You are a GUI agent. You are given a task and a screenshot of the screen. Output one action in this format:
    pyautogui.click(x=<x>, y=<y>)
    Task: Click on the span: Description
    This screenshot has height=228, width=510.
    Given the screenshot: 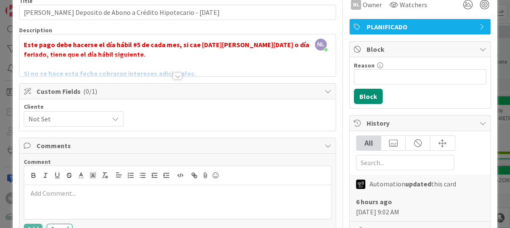 What is the action you would take?
    pyautogui.click(x=36, y=30)
    